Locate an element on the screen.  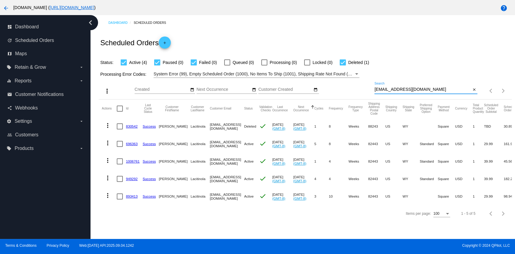
mat-icon: date_range is located at coordinates (315, 90).